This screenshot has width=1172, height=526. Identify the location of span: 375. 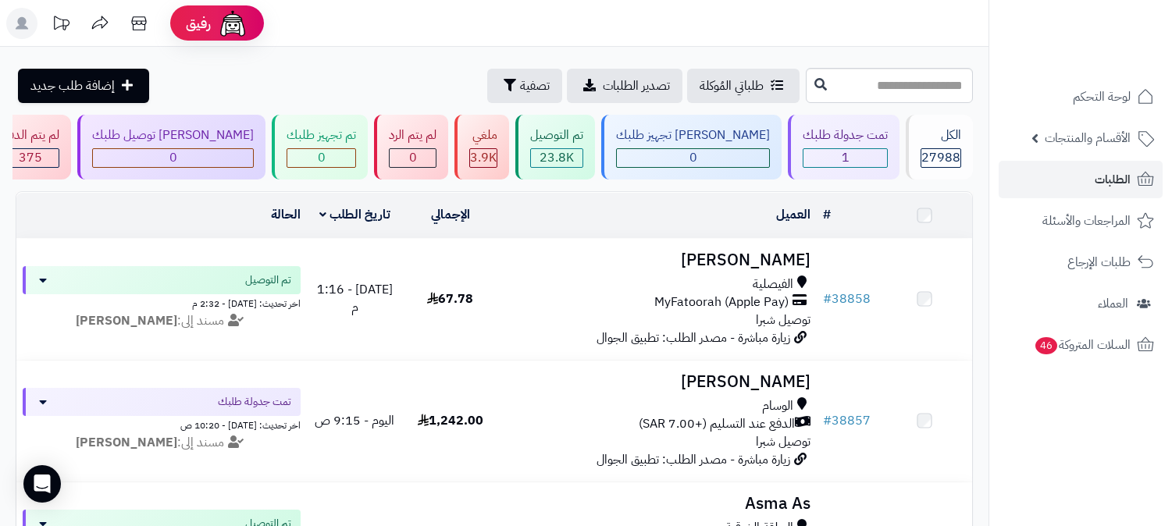
(30, 158).